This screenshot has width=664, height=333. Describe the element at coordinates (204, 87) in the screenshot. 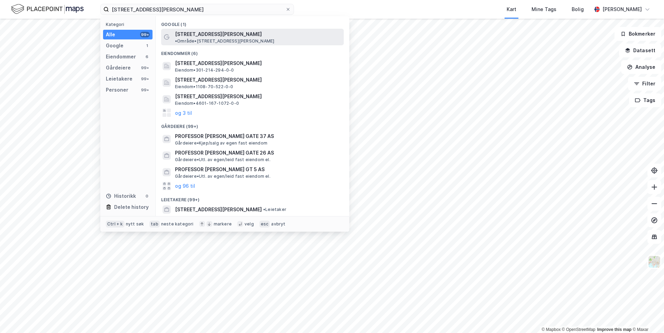

I see `span: Eiendom • 1108-70-522-0-0` at that location.